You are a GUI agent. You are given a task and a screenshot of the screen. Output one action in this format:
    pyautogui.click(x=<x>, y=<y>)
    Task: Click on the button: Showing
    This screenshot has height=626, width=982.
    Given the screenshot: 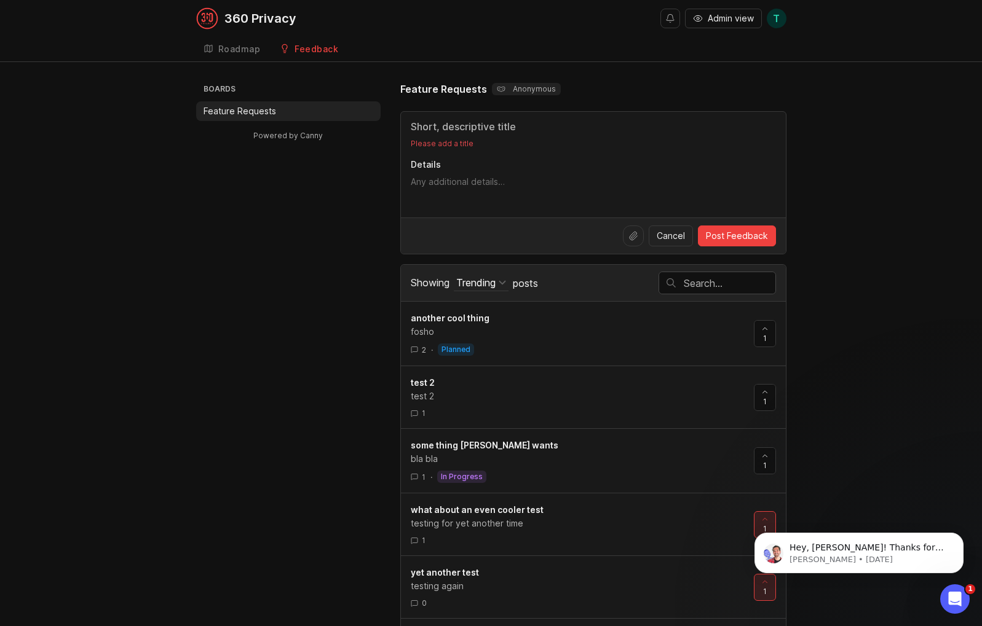 What is the action you would take?
    pyautogui.click(x=481, y=283)
    